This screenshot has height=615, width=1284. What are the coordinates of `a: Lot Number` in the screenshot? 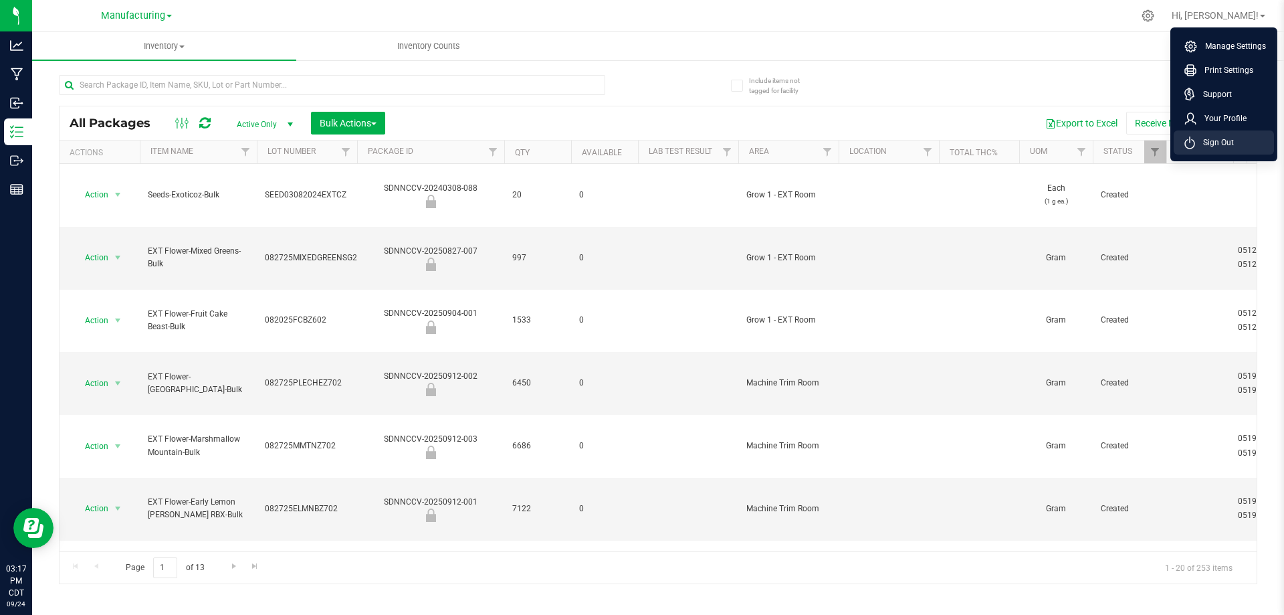 It's located at (292, 151).